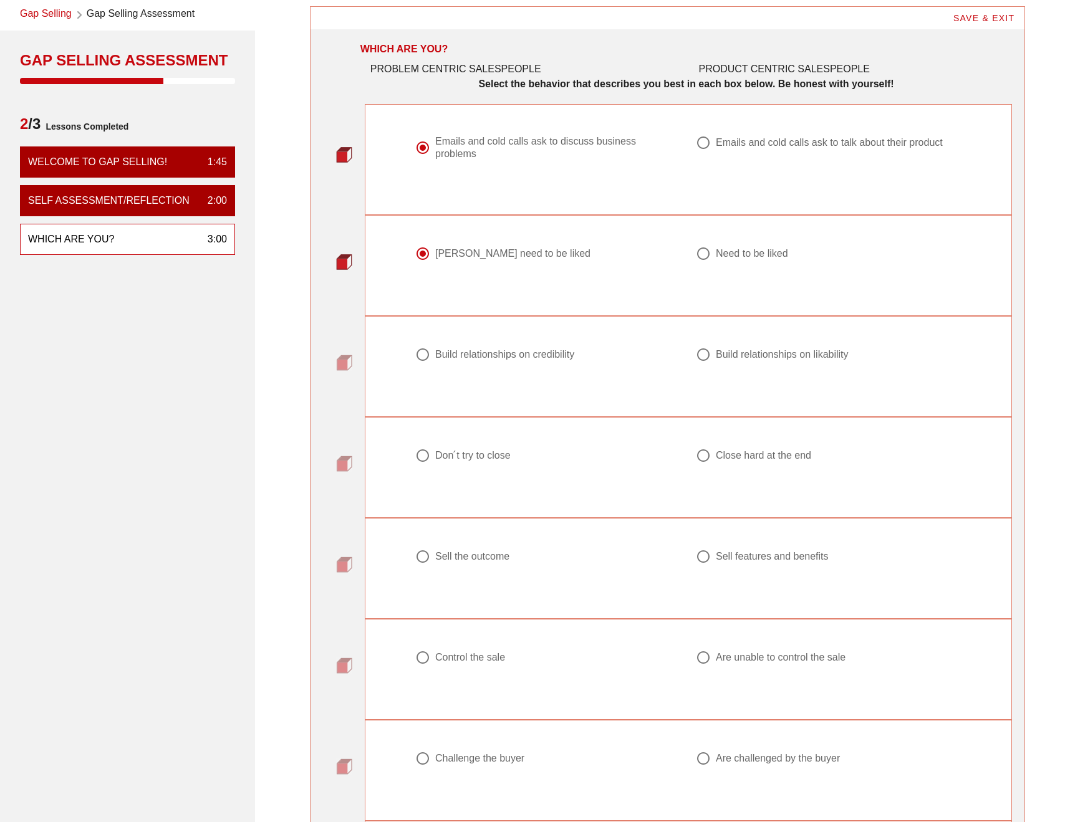  Describe the element at coordinates (984, 18) in the screenshot. I see `button: SAVE & EXIT` at that location.